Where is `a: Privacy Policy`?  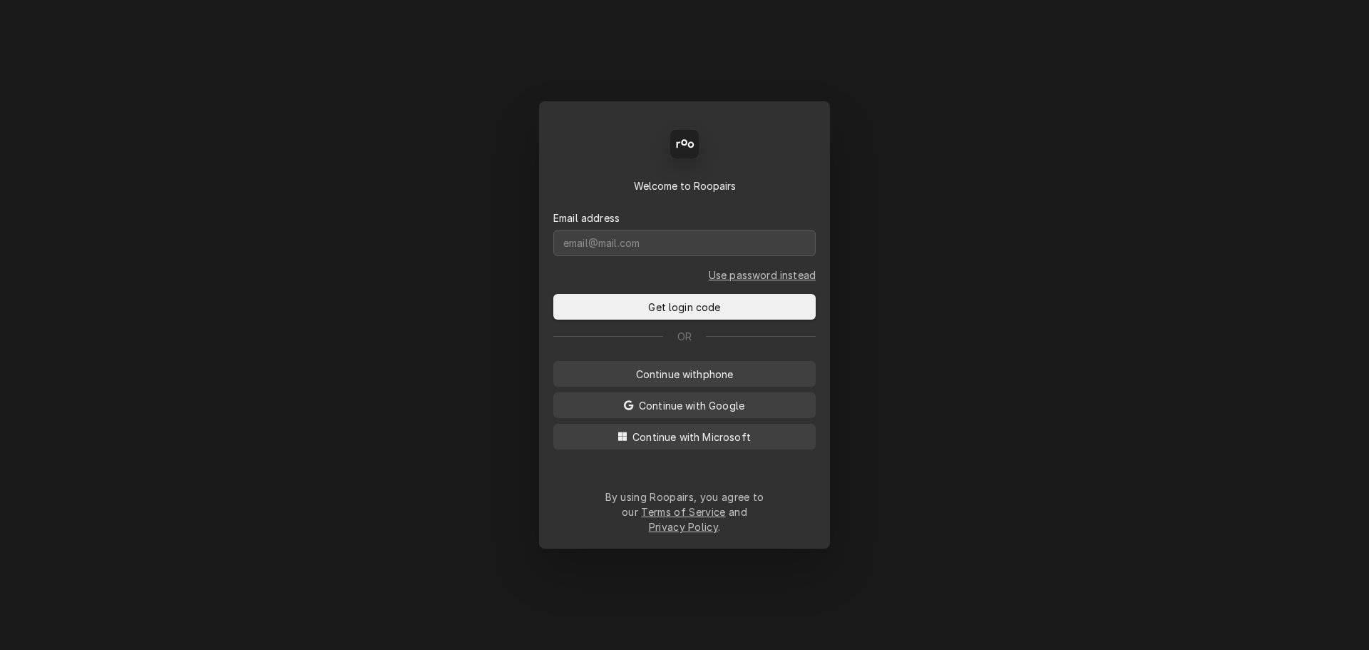 a: Privacy Policy is located at coordinates (683, 526).